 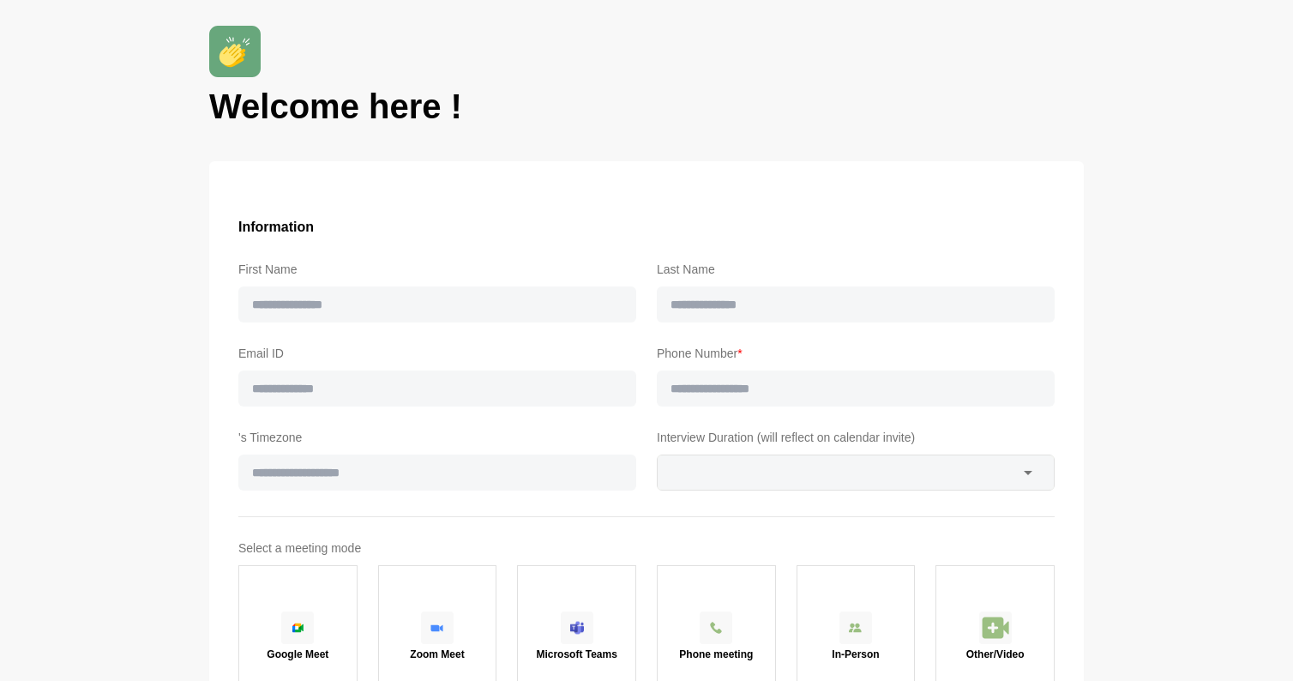 I want to click on label: Last Name, so click(x=855, y=269).